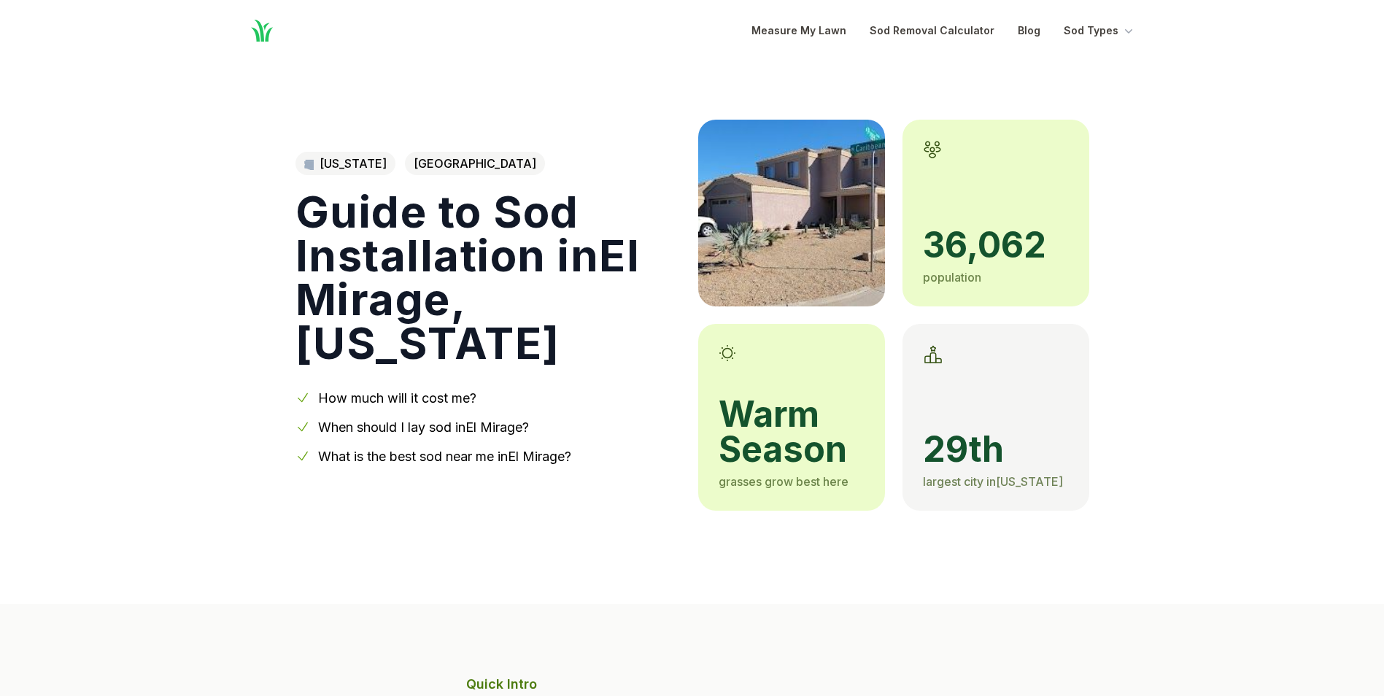 The image size is (1384, 696). Describe the element at coordinates (792, 432) in the screenshot. I see `span: warm season` at that location.